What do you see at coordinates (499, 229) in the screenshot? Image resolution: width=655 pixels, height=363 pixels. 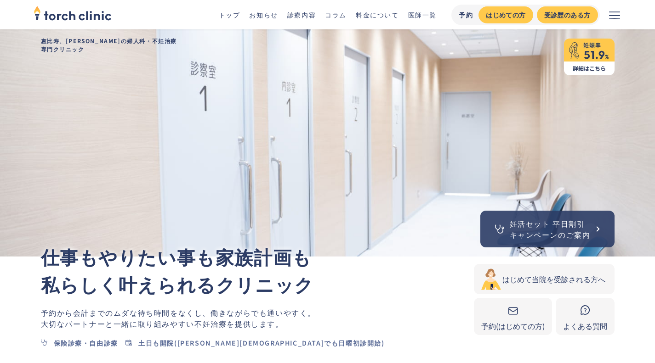 I see `img: 聴診器のアイコン` at bounding box center [499, 229].